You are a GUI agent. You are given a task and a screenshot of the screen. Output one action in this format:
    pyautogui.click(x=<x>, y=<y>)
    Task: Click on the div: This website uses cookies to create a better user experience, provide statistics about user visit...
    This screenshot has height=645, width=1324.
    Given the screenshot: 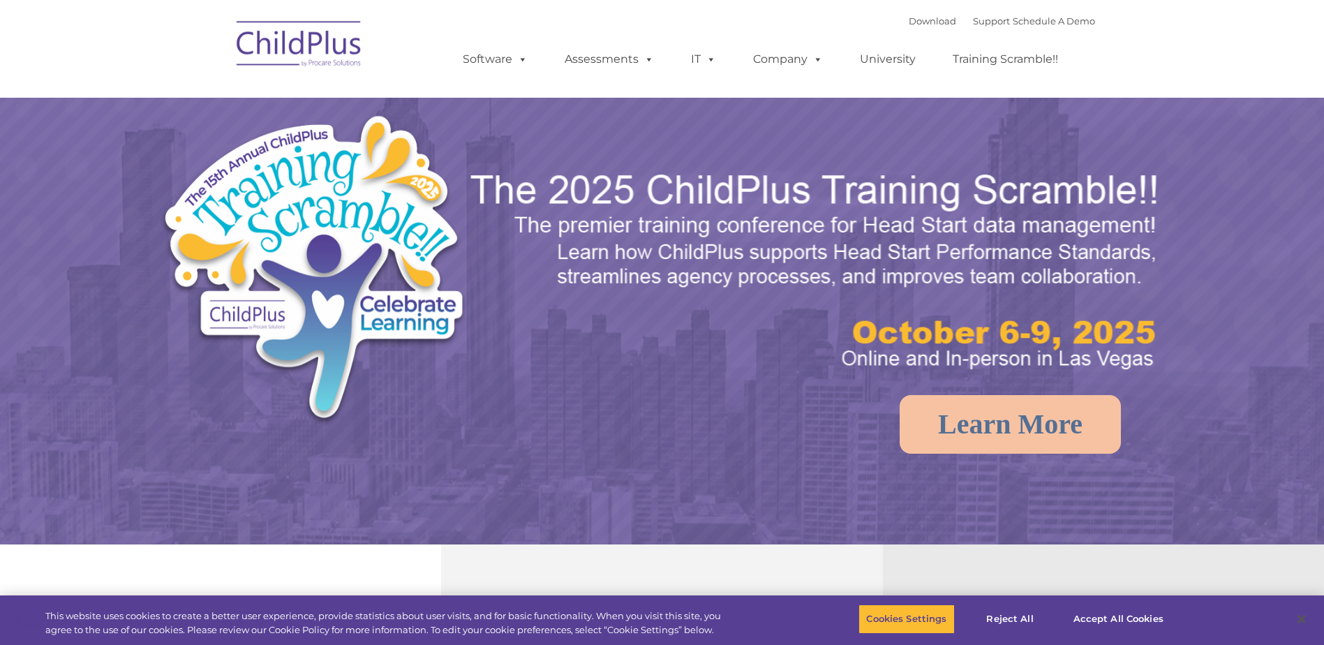 What is the action you would take?
    pyautogui.click(x=387, y=623)
    